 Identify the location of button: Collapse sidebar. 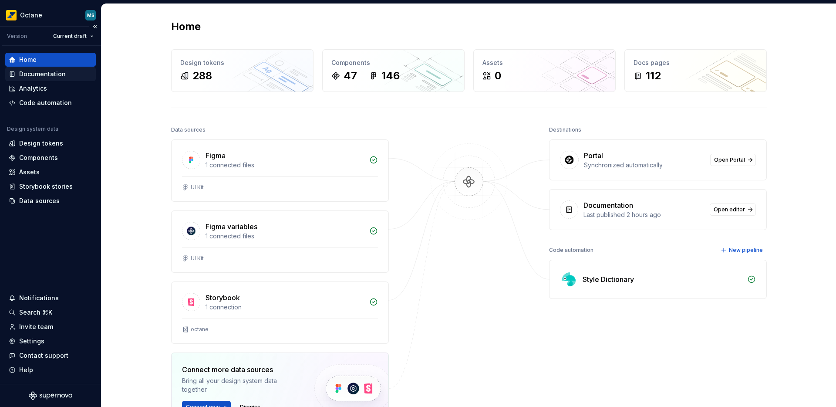
(95, 27).